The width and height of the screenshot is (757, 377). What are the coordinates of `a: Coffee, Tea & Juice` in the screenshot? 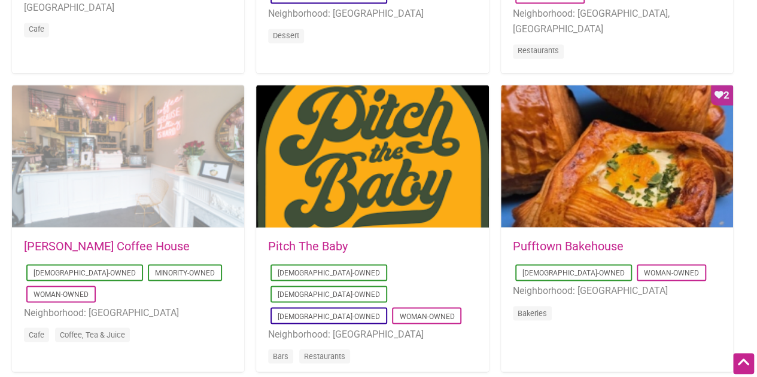 It's located at (92, 334).